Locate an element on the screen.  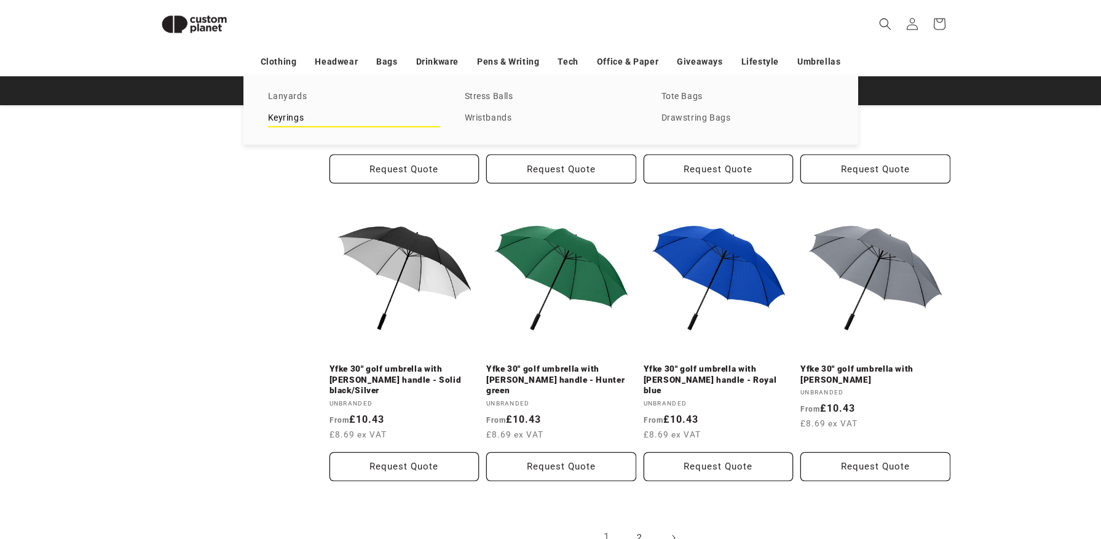
a: Drawstring Bags is located at coordinates (748, 118).